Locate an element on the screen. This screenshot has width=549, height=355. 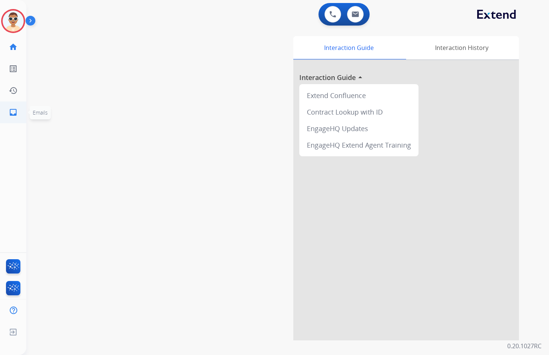
div: Interaction History is located at coordinates (461, 48).